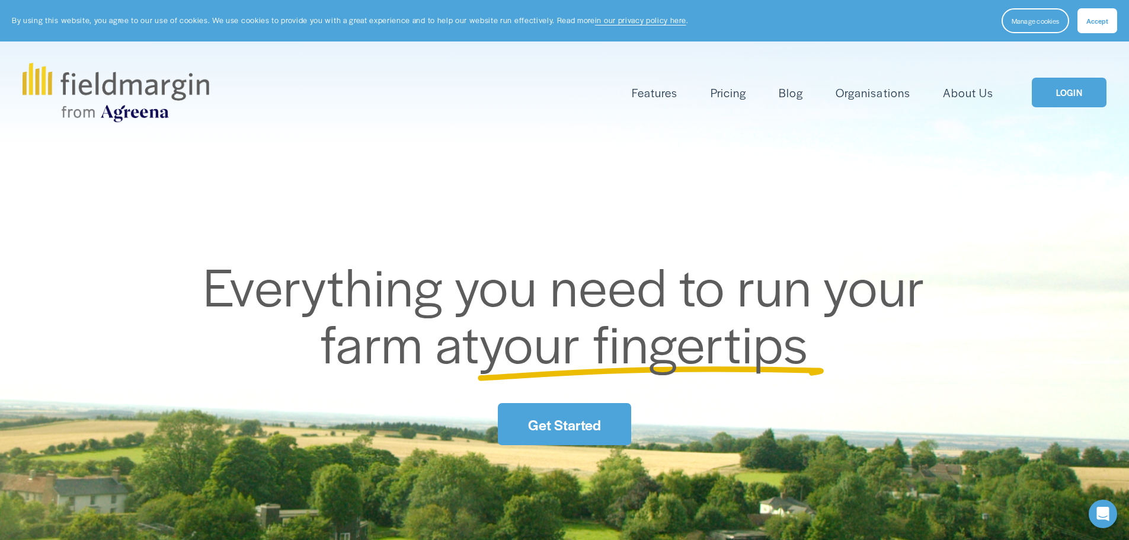 The height and width of the screenshot is (540, 1129). I want to click on button: Accept, so click(1097, 21).